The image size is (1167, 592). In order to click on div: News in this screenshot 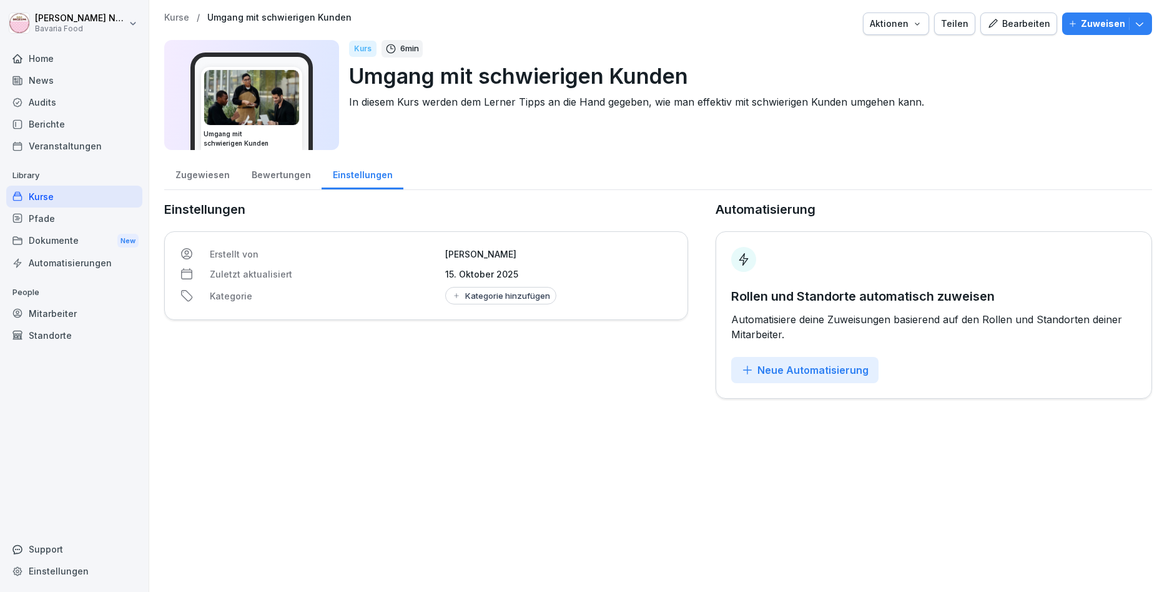, I will do `click(74, 80)`.